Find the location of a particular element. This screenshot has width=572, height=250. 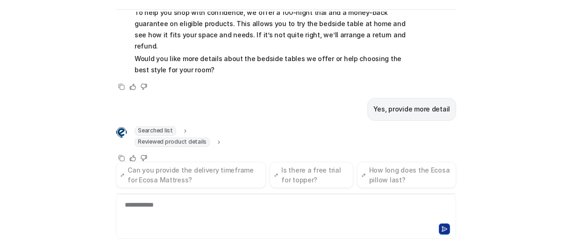

span: Searched list is located at coordinates (155, 131).